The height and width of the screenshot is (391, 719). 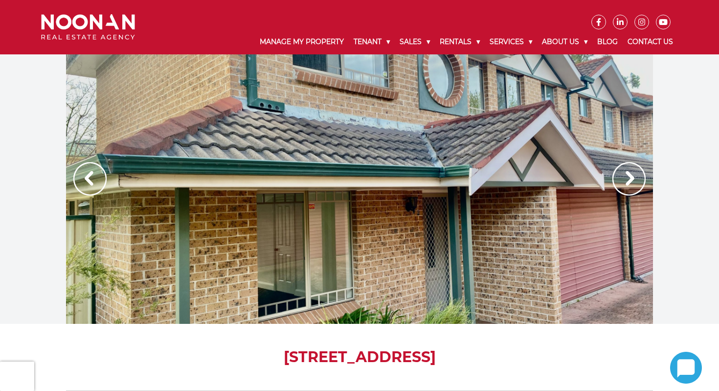 I want to click on a: Tenant, so click(x=372, y=42).